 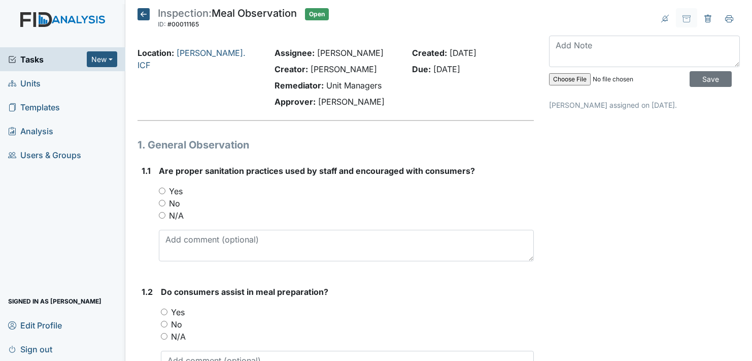 What do you see at coordinates (35, 324) in the screenshot?
I see `span: Edit Profile` at bounding box center [35, 324].